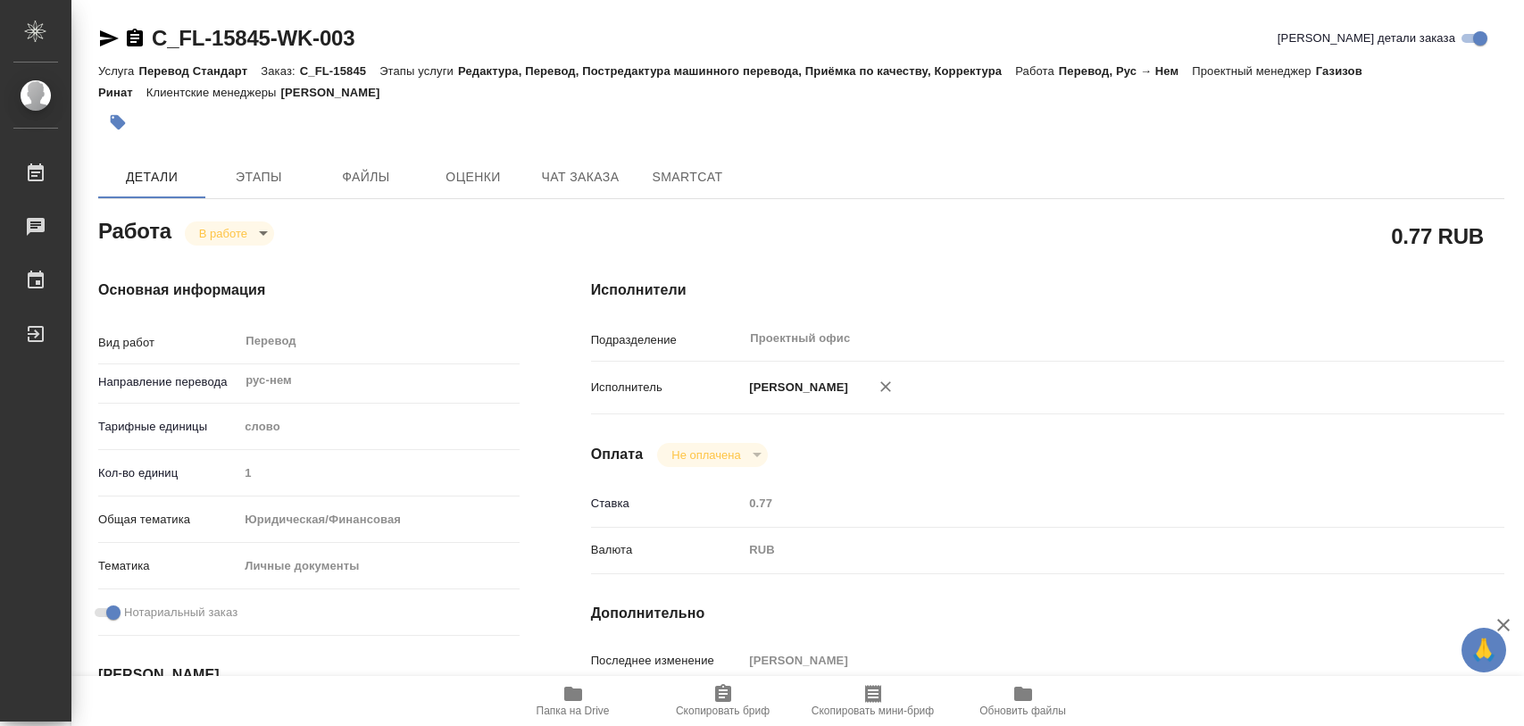  I want to click on h4: Дополнительно, so click(1047, 613).